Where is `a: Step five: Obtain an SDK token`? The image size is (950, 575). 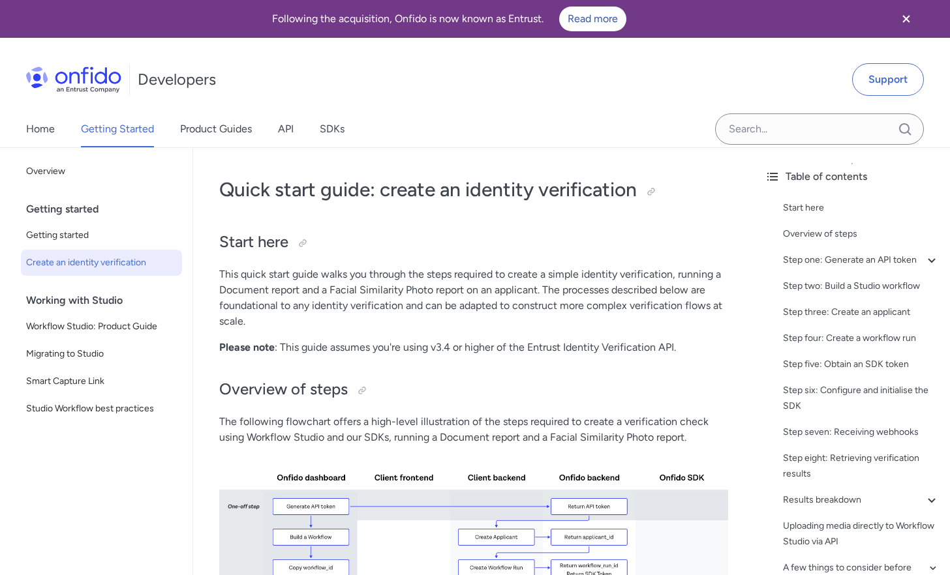
a: Step five: Obtain an SDK token is located at coordinates (861, 365).